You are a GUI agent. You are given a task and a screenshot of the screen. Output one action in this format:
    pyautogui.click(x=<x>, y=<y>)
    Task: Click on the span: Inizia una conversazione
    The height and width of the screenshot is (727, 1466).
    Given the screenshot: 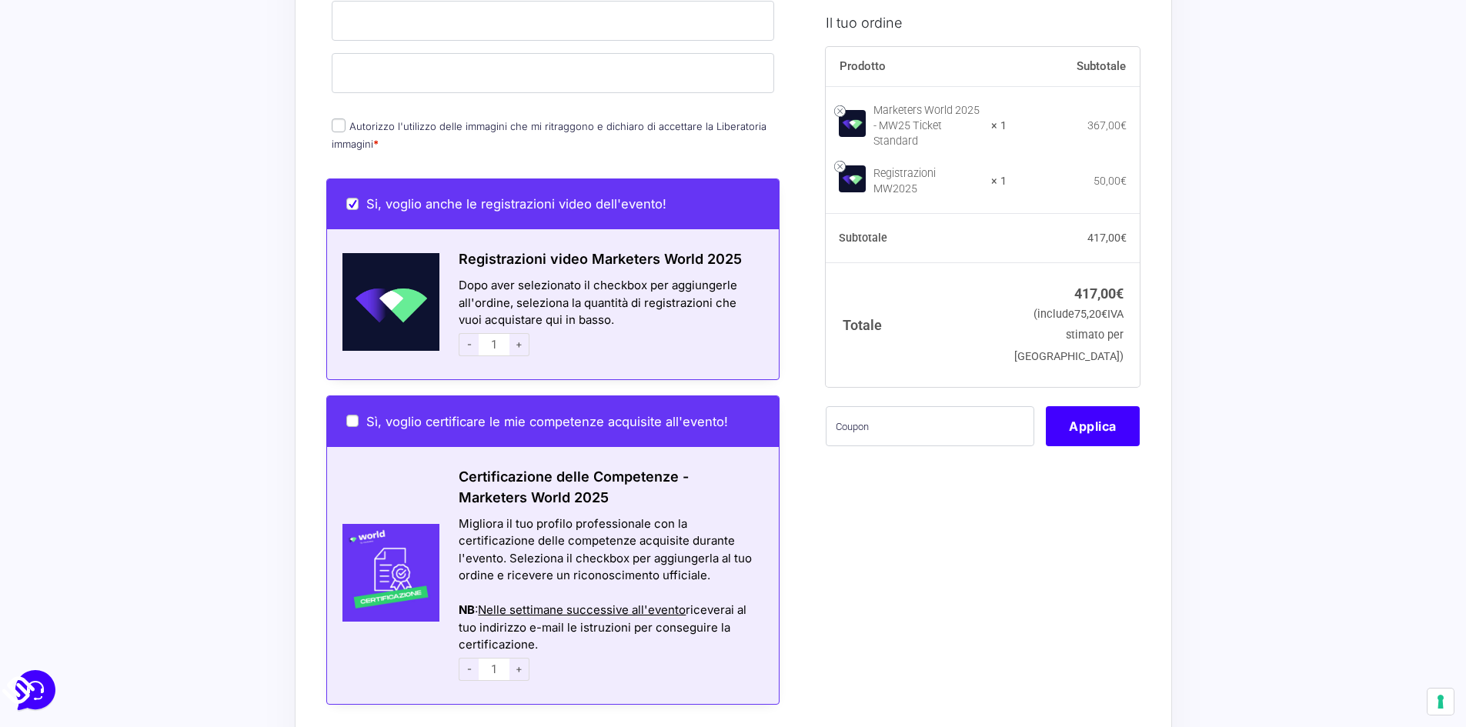 What is the action you would take?
    pyautogui.click(x=163, y=145)
    